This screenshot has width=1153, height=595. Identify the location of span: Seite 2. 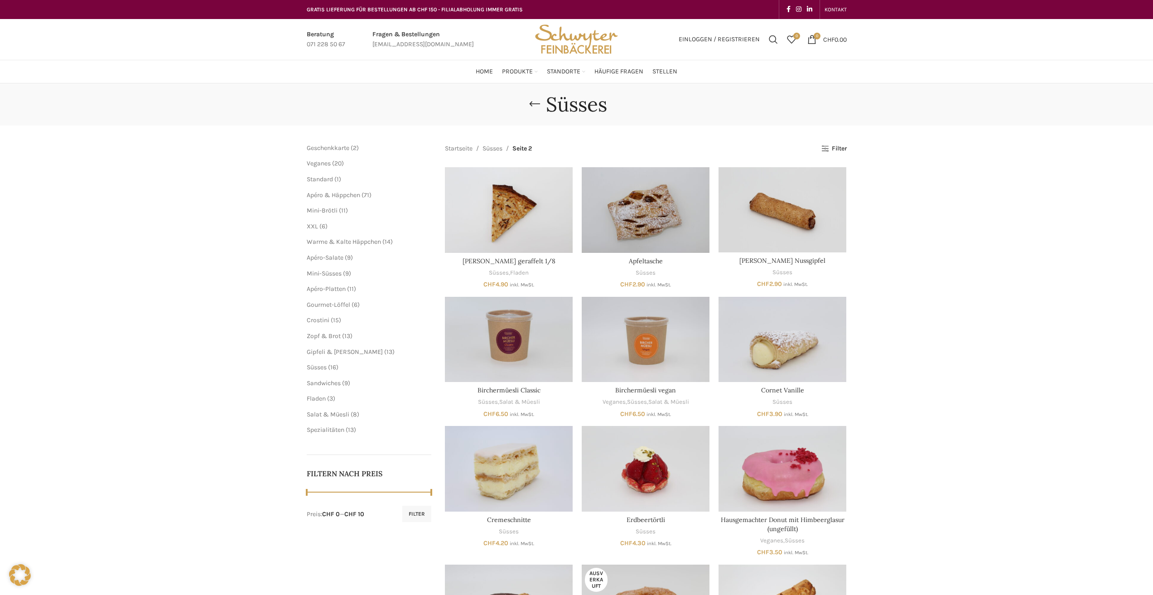
(522, 149).